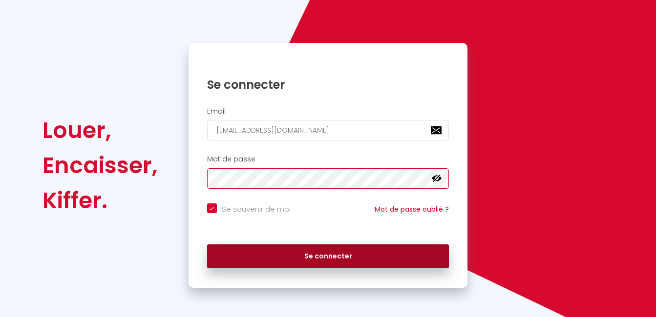 The width and height of the screenshot is (656, 317). What do you see at coordinates (412, 209) in the screenshot?
I see `a: Mot de passe oublié ?` at bounding box center [412, 209].